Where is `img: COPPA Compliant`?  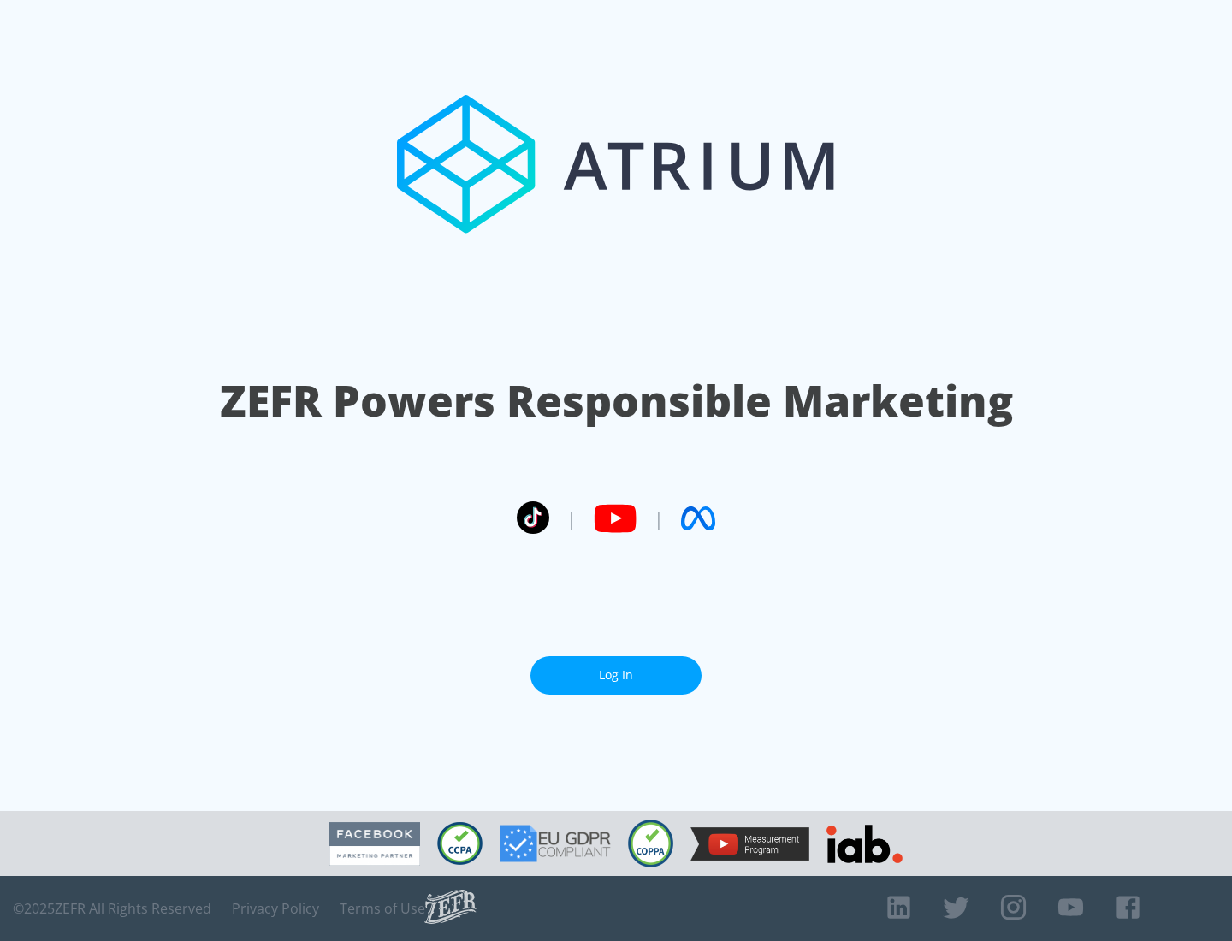 img: COPPA Compliant is located at coordinates (650, 844).